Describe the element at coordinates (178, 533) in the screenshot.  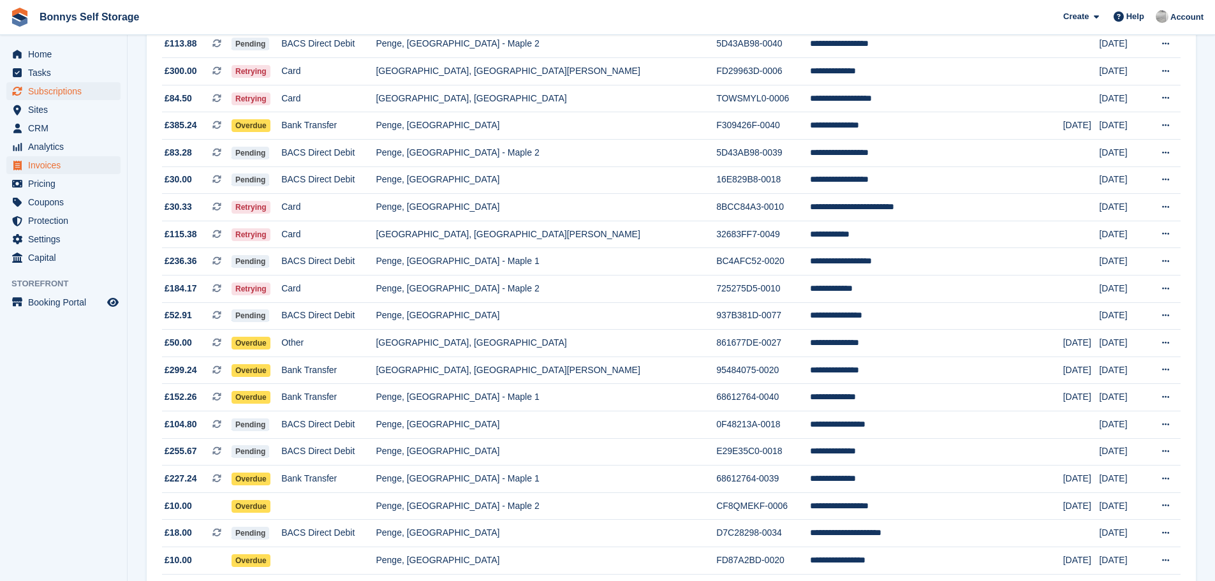
I see `span: £18.00` at that location.